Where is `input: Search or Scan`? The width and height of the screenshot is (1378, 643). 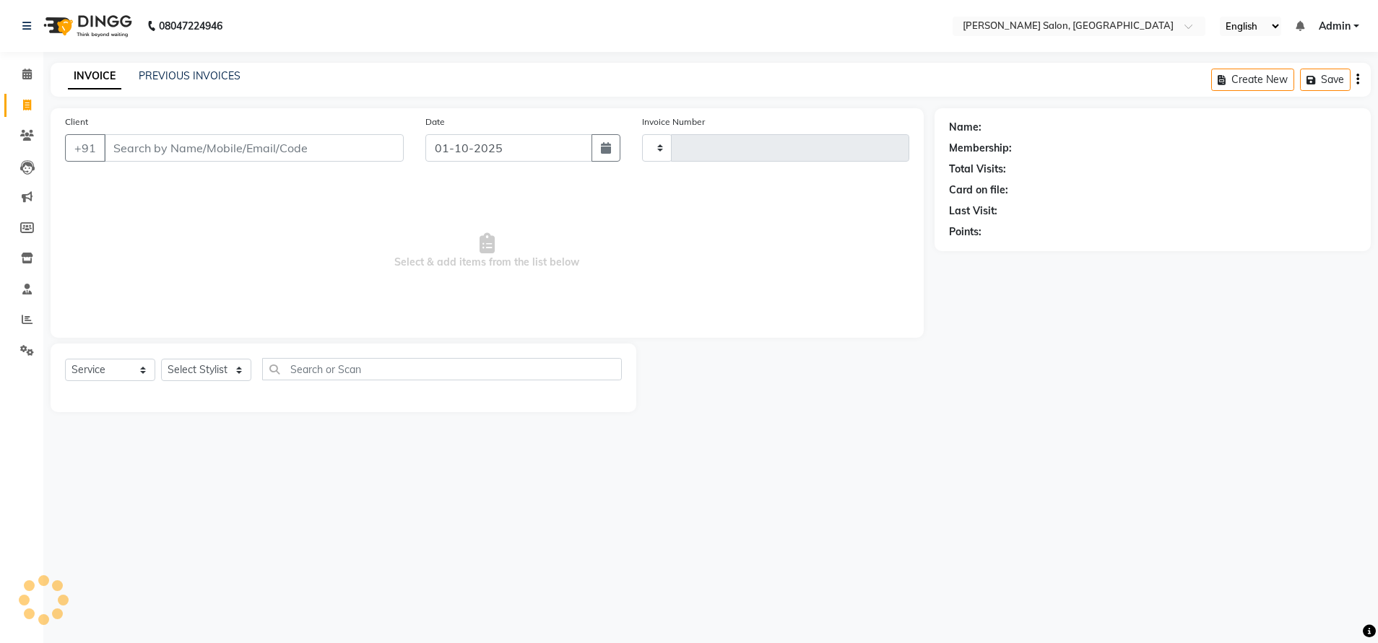 input: Search or Scan is located at coordinates (442, 369).